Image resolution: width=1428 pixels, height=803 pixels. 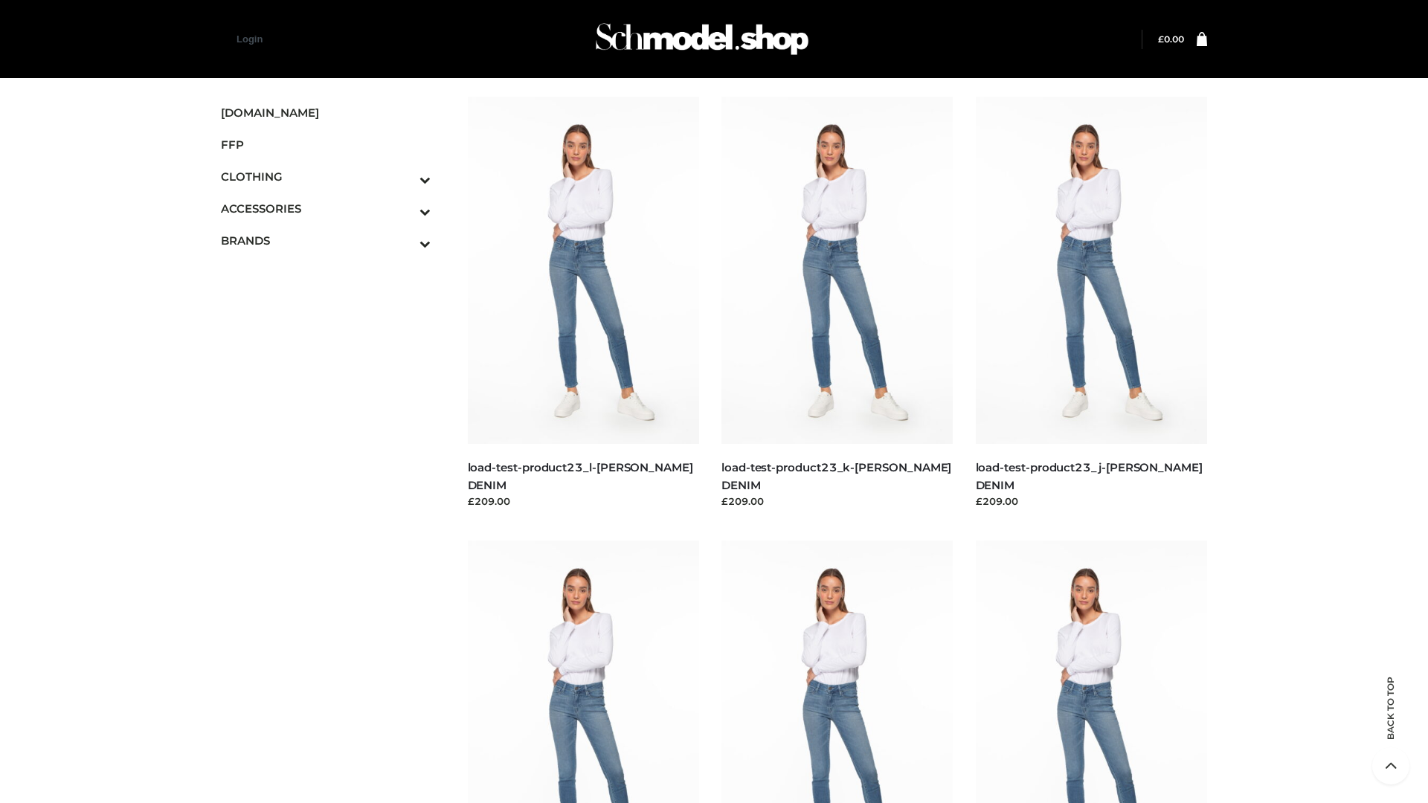 What do you see at coordinates (326, 240) in the screenshot?
I see `a: BRANDSToggle Submenu` at bounding box center [326, 240].